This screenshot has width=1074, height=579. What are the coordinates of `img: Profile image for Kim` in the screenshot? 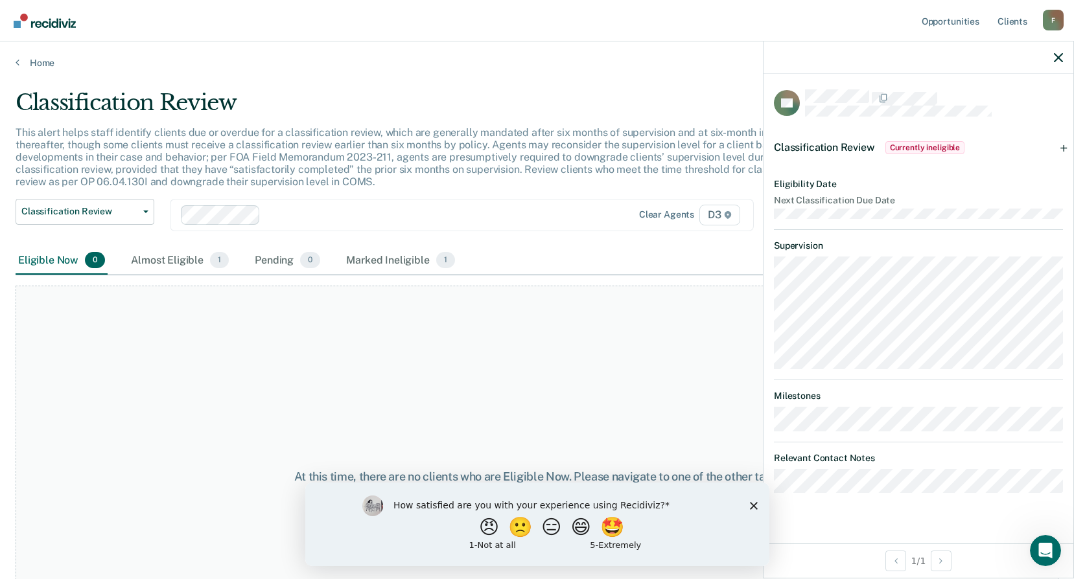 It's located at (67, 23).